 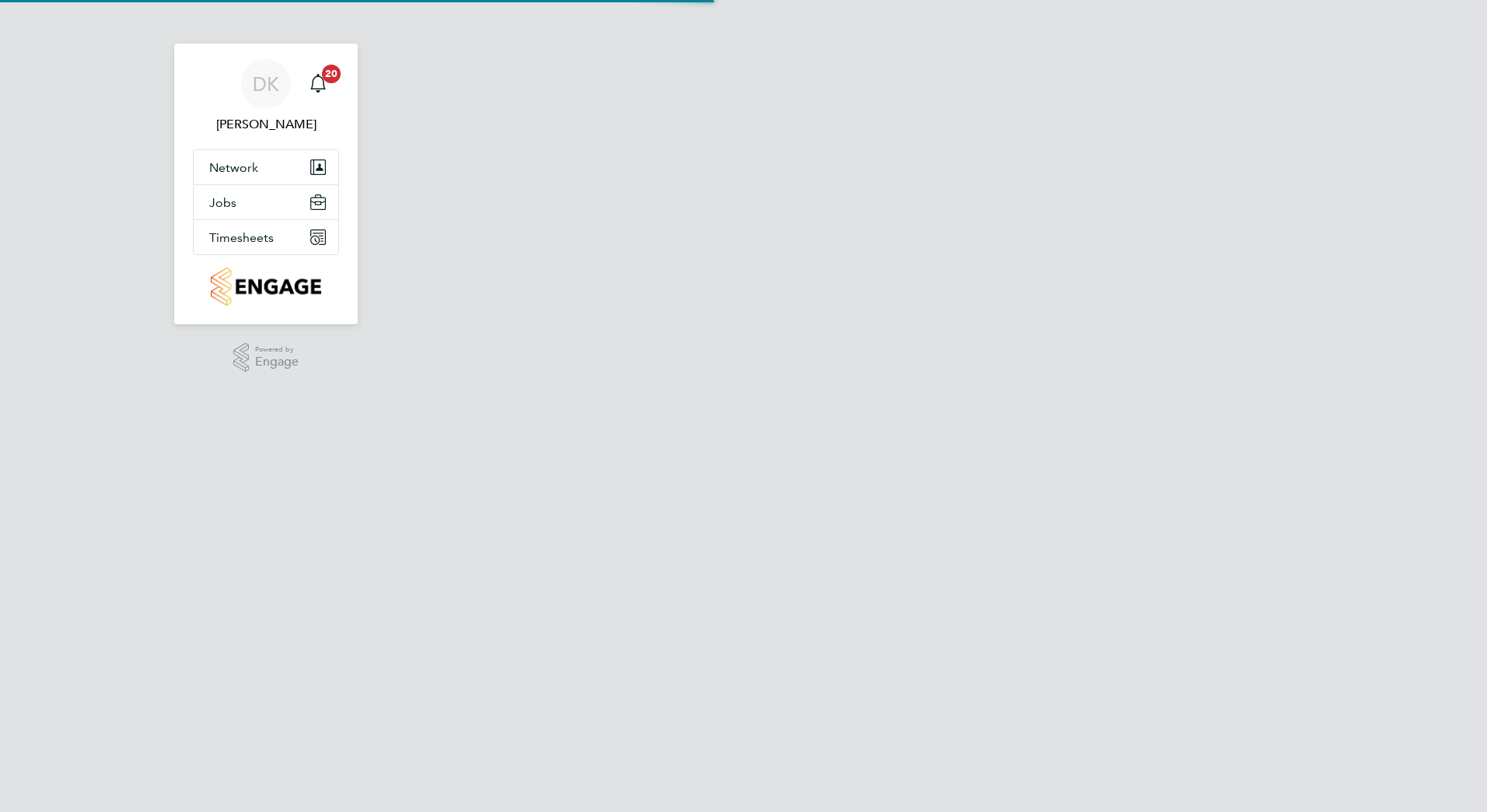 What do you see at coordinates (265, 237) in the screenshot?
I see `button: Timesheets` at bounding box center [265, 237].